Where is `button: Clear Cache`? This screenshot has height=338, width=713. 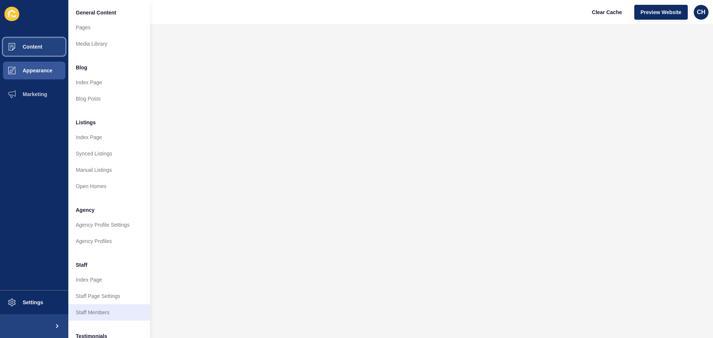 button: Clear Cache is located at coordinates (607, 12).